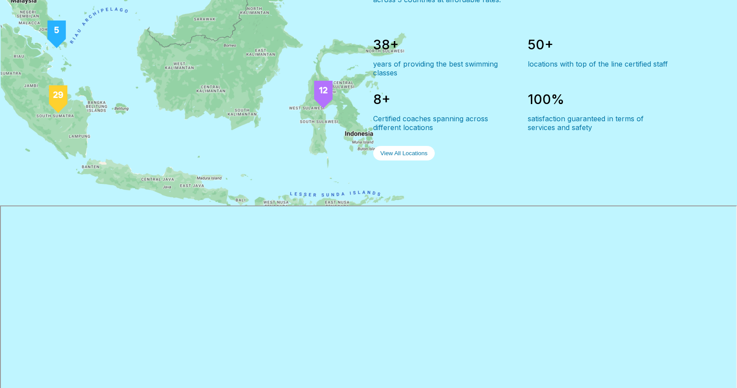 The image size is (737, 388). What do you see at coordinates (443, 44) in the screenshot?
I see `div: 38+` at bounding box center [443, 44].